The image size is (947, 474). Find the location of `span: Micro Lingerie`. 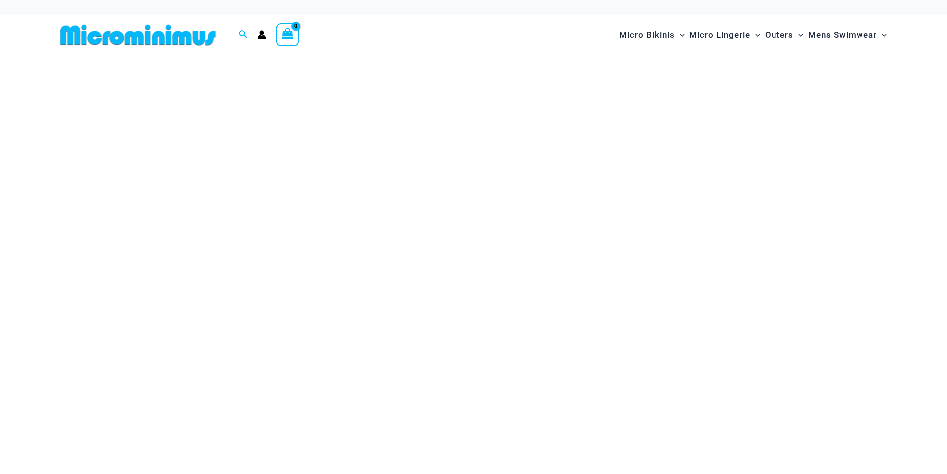

span: Micro Lingerie is located at coordinates (720, 35).